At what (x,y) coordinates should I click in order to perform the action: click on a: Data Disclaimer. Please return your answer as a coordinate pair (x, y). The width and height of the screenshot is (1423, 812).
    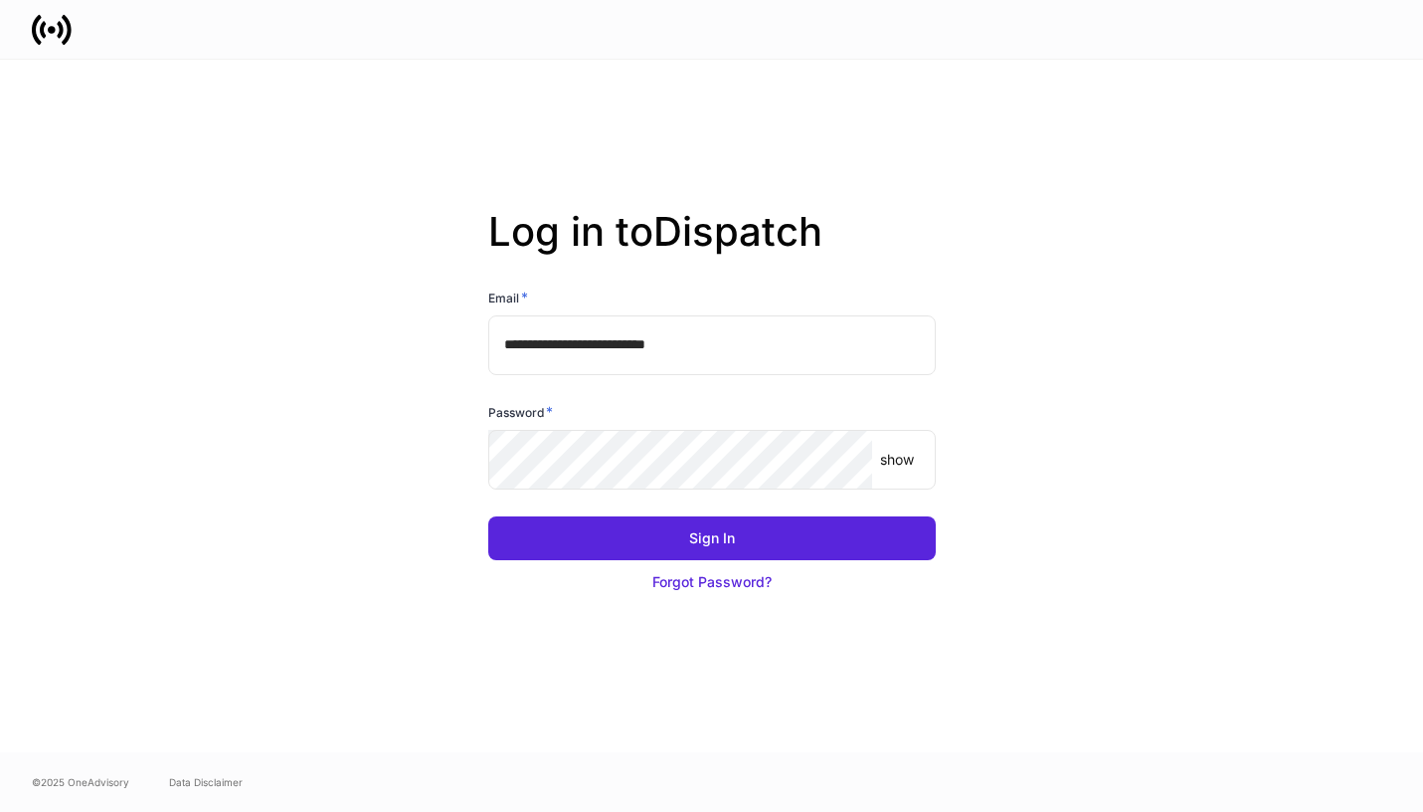
    Looking at the image, I should click on (206, 782).